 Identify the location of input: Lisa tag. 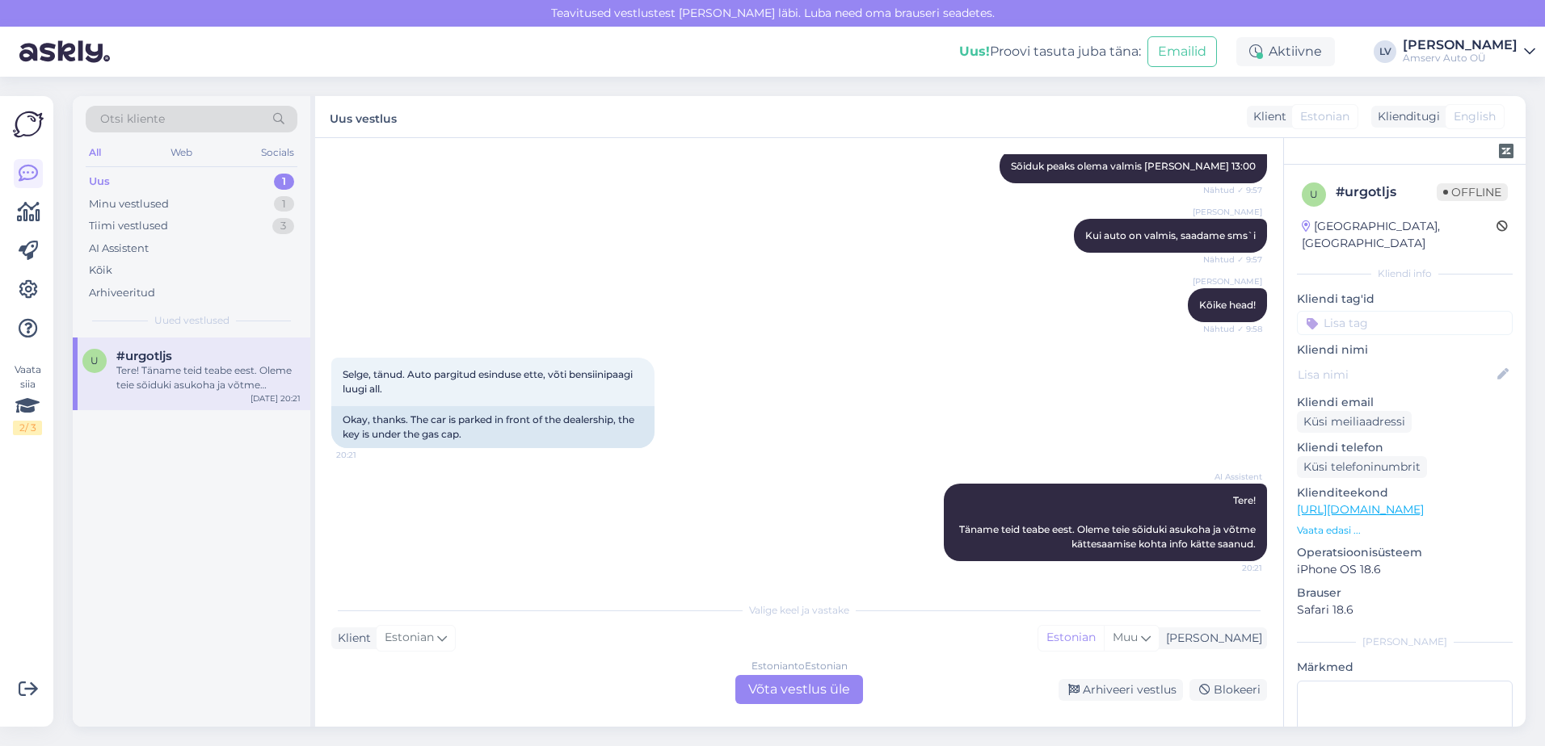
(1404, 323).